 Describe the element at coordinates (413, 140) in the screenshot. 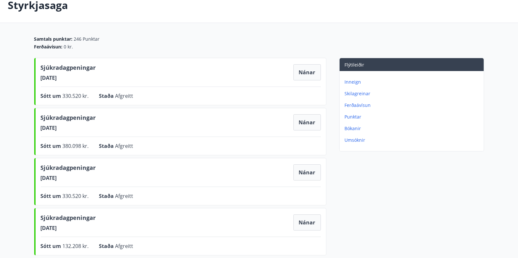

I see `p: Umsóknir` at that location.